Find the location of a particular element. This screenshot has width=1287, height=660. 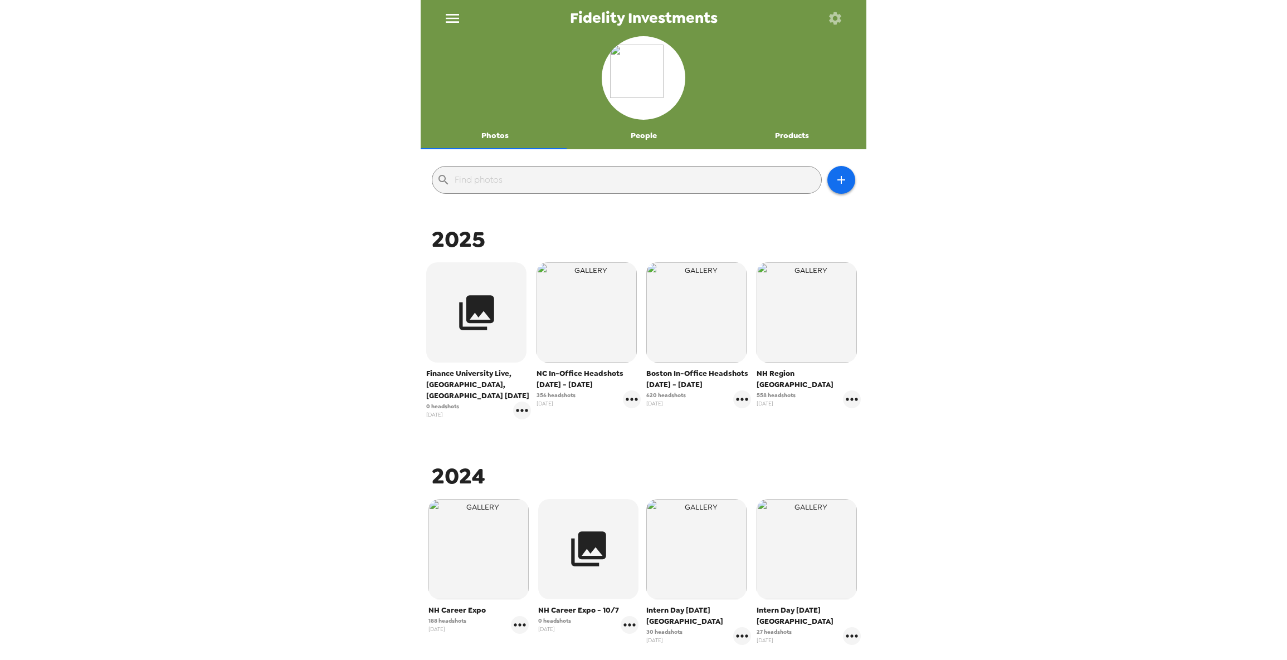

button: Products is located at coordinates (792, 136).